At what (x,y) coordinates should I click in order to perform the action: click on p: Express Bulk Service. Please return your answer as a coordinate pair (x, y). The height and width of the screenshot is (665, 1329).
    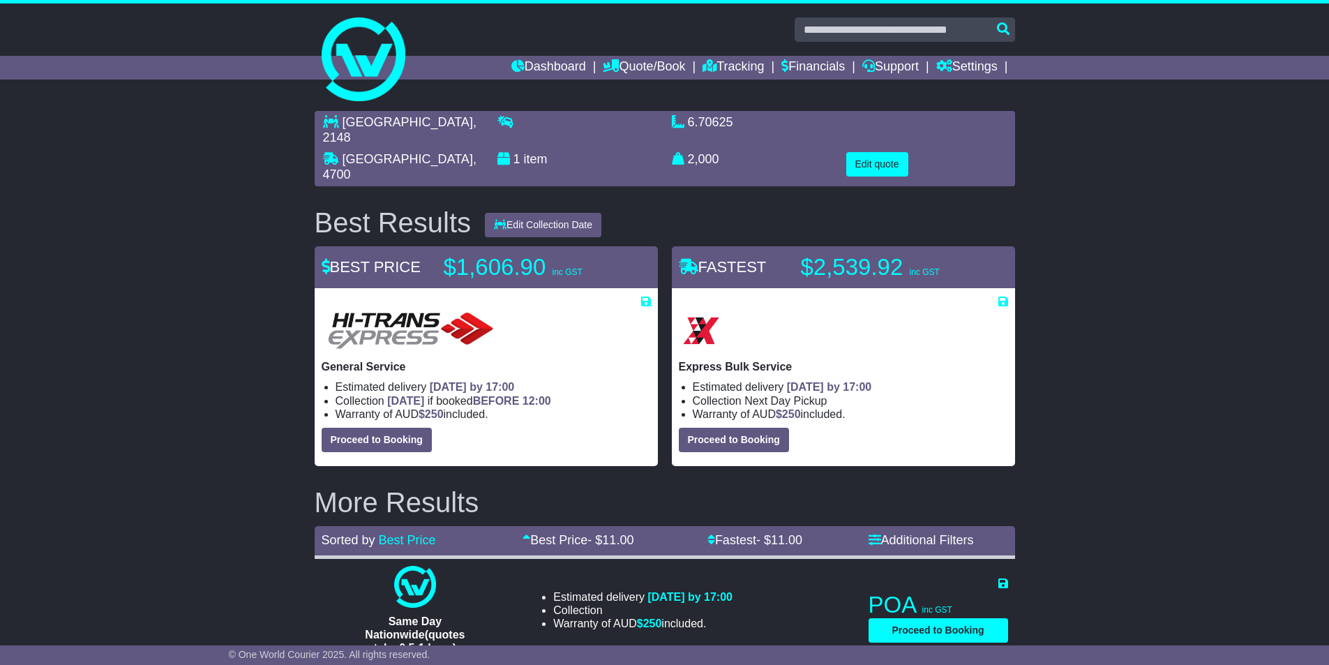
    Looking at the image, I should click on (843, 366).